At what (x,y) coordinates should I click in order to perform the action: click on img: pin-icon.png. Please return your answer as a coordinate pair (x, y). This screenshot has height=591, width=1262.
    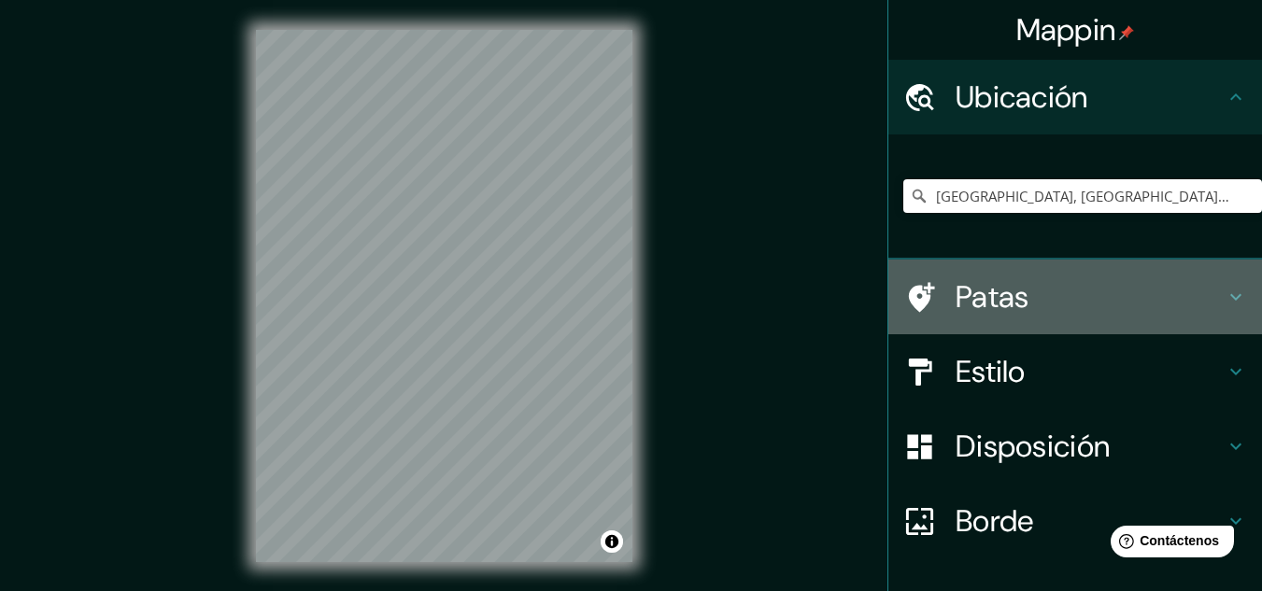
    Looking at the image, I should click on (1126, 33).